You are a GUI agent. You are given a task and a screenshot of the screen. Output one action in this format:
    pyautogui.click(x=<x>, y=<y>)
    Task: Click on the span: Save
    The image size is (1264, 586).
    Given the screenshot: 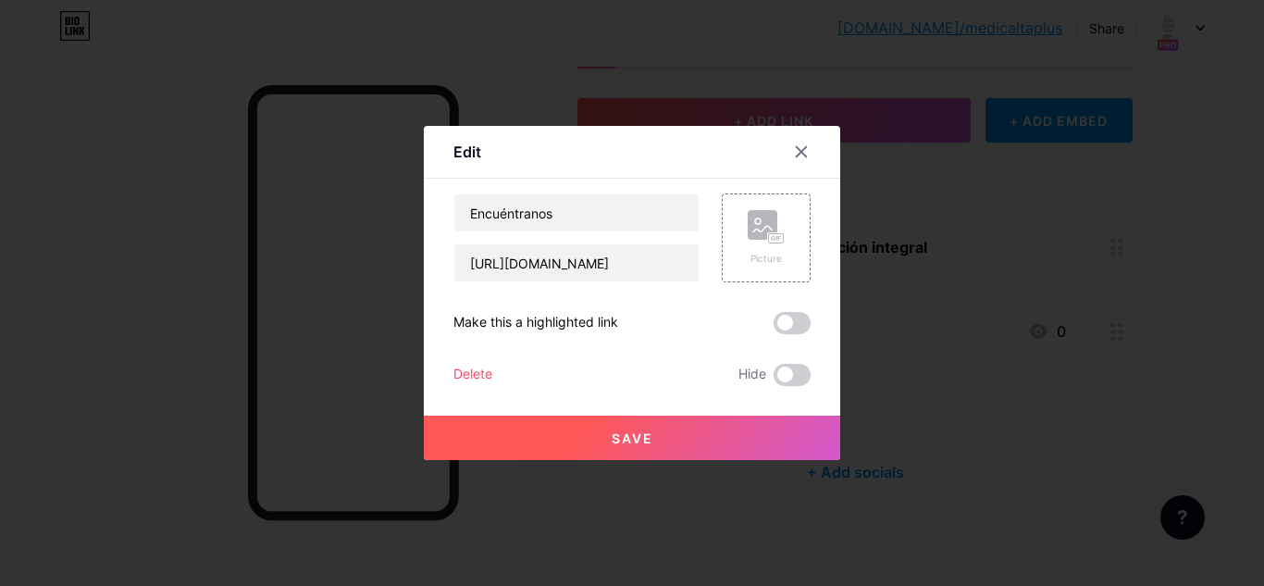 What is the action you would take?
    pyautogui.click(x=632, y=438)
    